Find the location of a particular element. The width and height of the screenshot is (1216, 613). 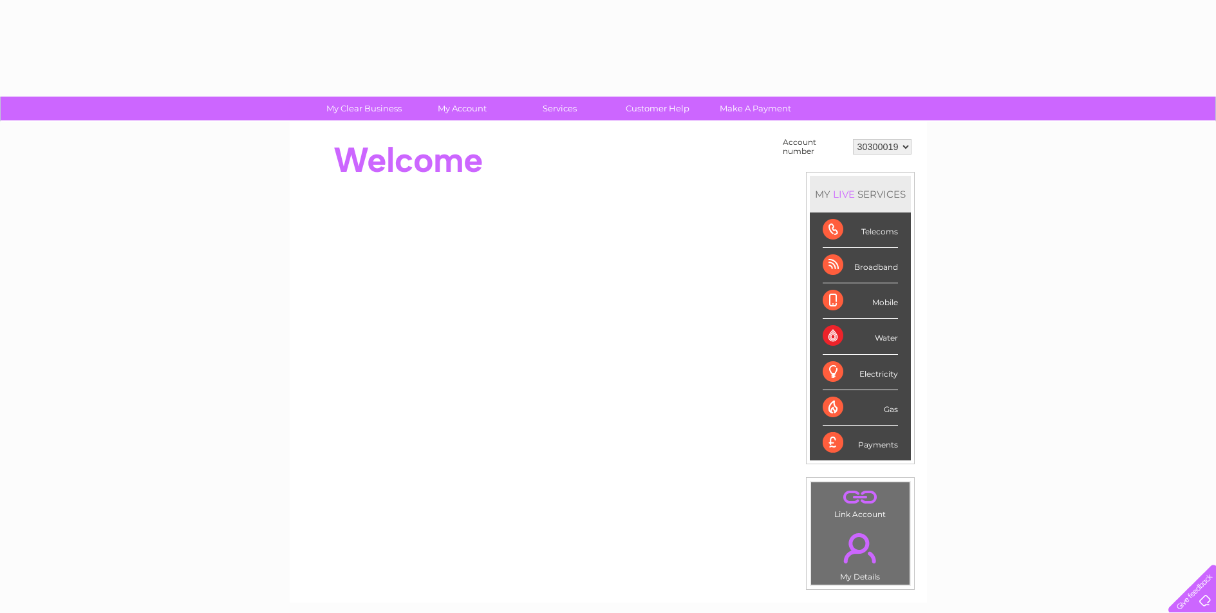

a: My Account is located at coordinates (462, 108).